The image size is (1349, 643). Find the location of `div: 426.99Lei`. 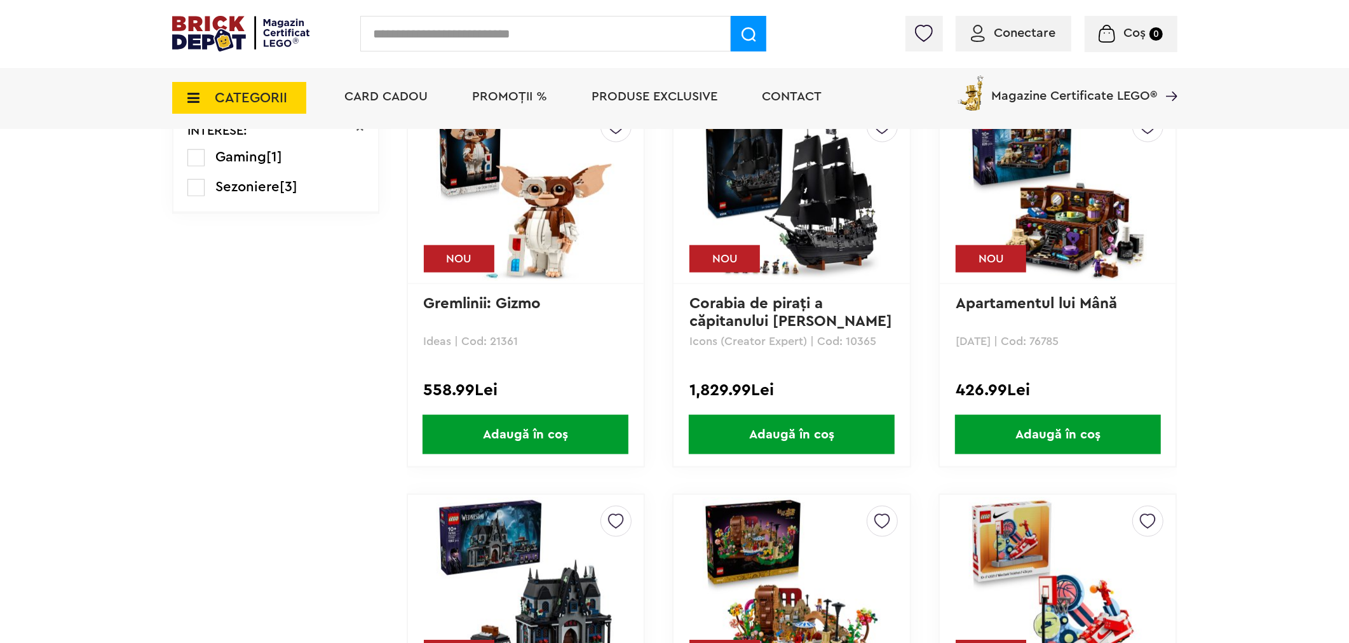

div: 426.99Lei is located at coordinates (1057, 390).